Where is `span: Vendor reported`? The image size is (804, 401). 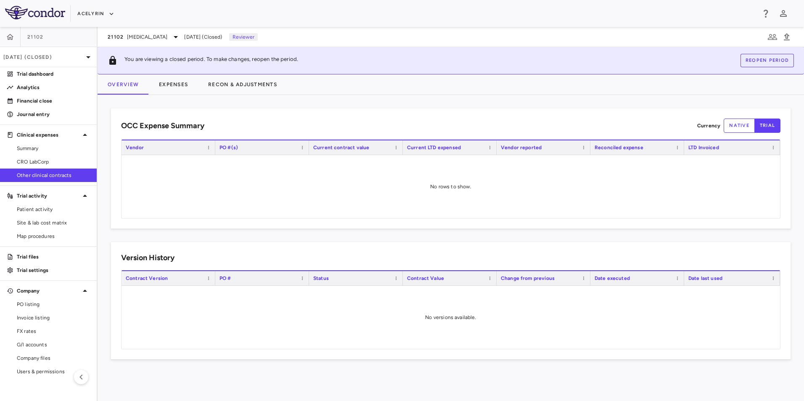
span: Vendor reported is located at coordinates (521, 148).